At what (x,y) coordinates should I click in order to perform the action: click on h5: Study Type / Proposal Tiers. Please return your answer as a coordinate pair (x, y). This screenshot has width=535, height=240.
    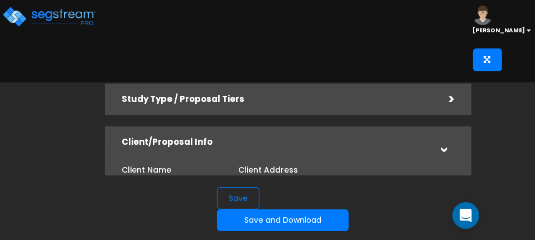
    Looking at the image, I should click on (276, 99).